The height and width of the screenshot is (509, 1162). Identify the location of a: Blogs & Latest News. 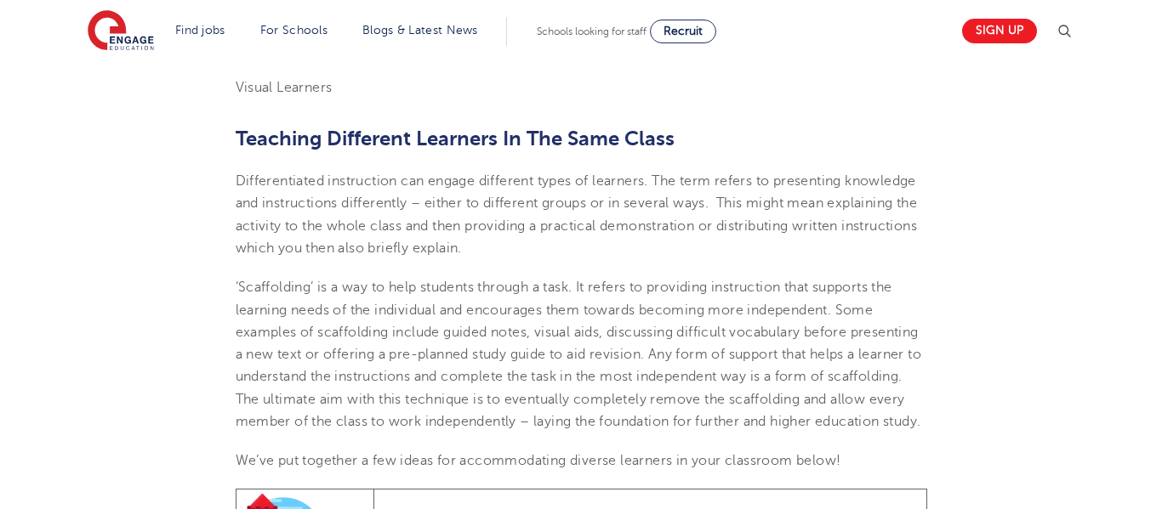
(420, 30).